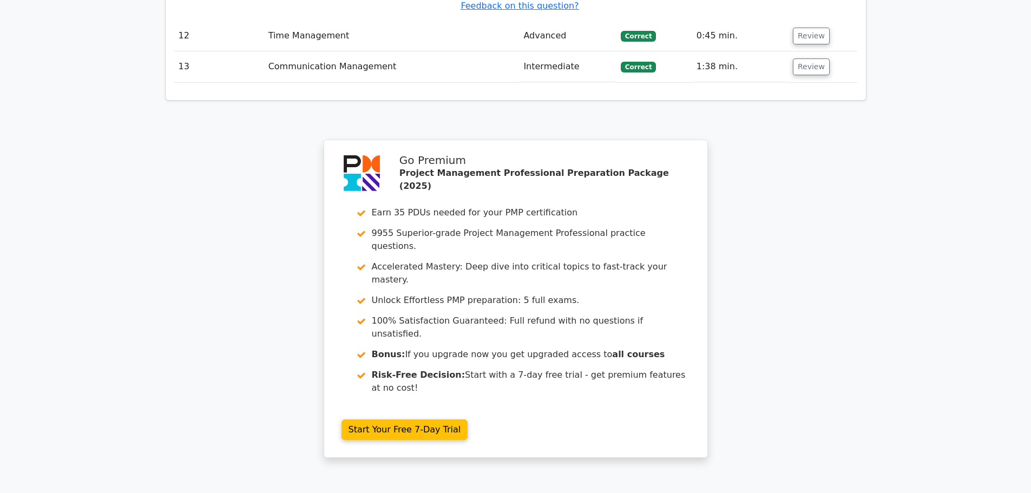 The height and width of the screenshot is (493, 1031). Describe the element at coordinates (520, 5) in the screenshot. I see `a: Feedback on this question?` at that location.